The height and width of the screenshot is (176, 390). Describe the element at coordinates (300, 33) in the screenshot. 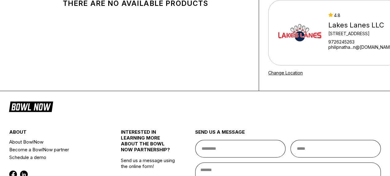

I see `img: Lakes Lanes LLC` at that location.